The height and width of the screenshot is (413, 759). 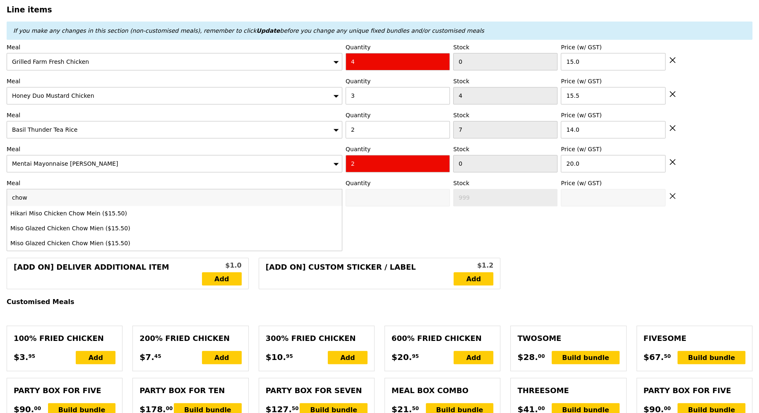 I want to click on span: $20., so click(x=402, y=357).